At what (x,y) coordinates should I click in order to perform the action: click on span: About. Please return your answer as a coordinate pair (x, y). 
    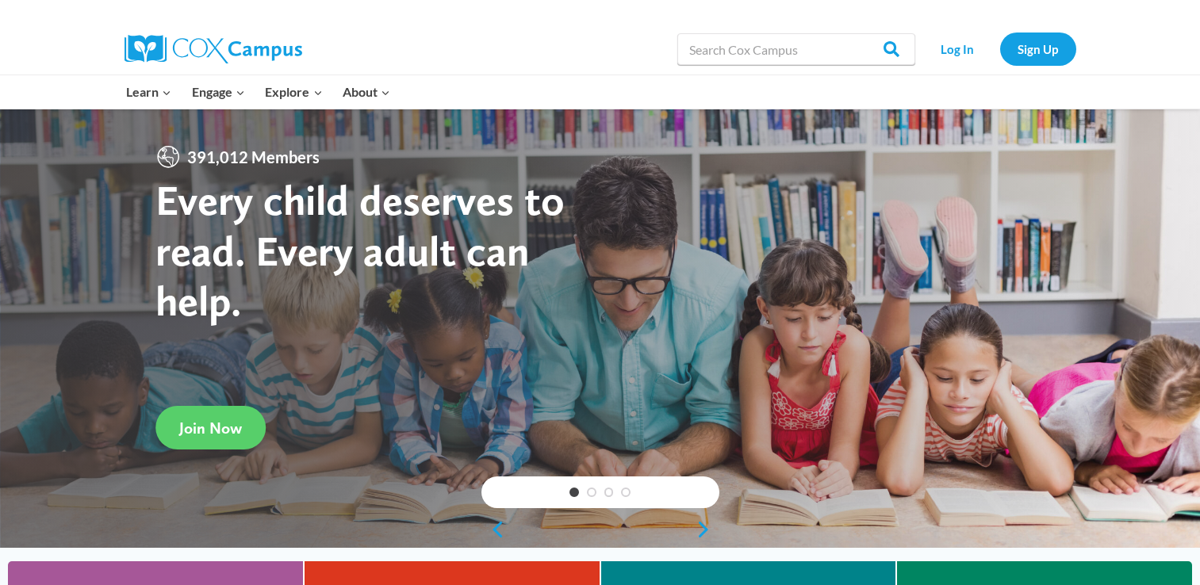
    Looking at the image, I should click on (366, 92).